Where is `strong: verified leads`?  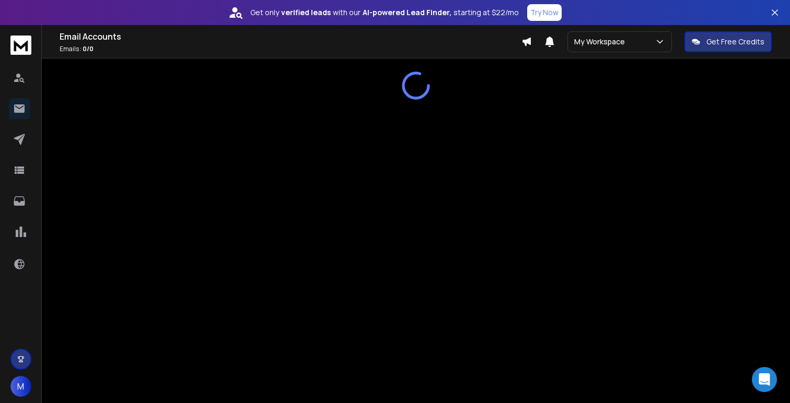 strong: verified leads is located at coordinates (306, 13).